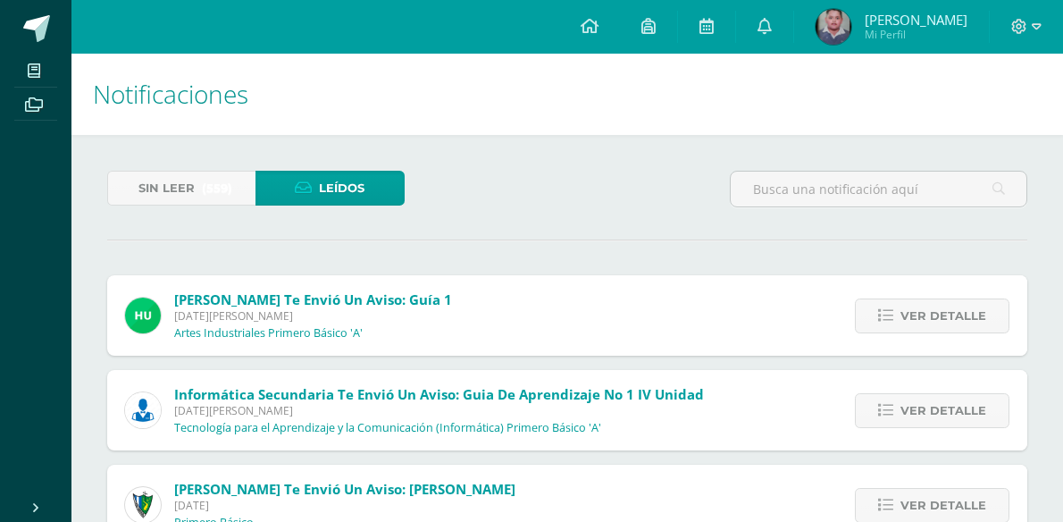  Describe the element at coordinates (388, 428) in the screenshot. I see `p: Tecnología para el Aprendizaje y la Comunicación (Informática) Primero Básico 'A'` at that location.